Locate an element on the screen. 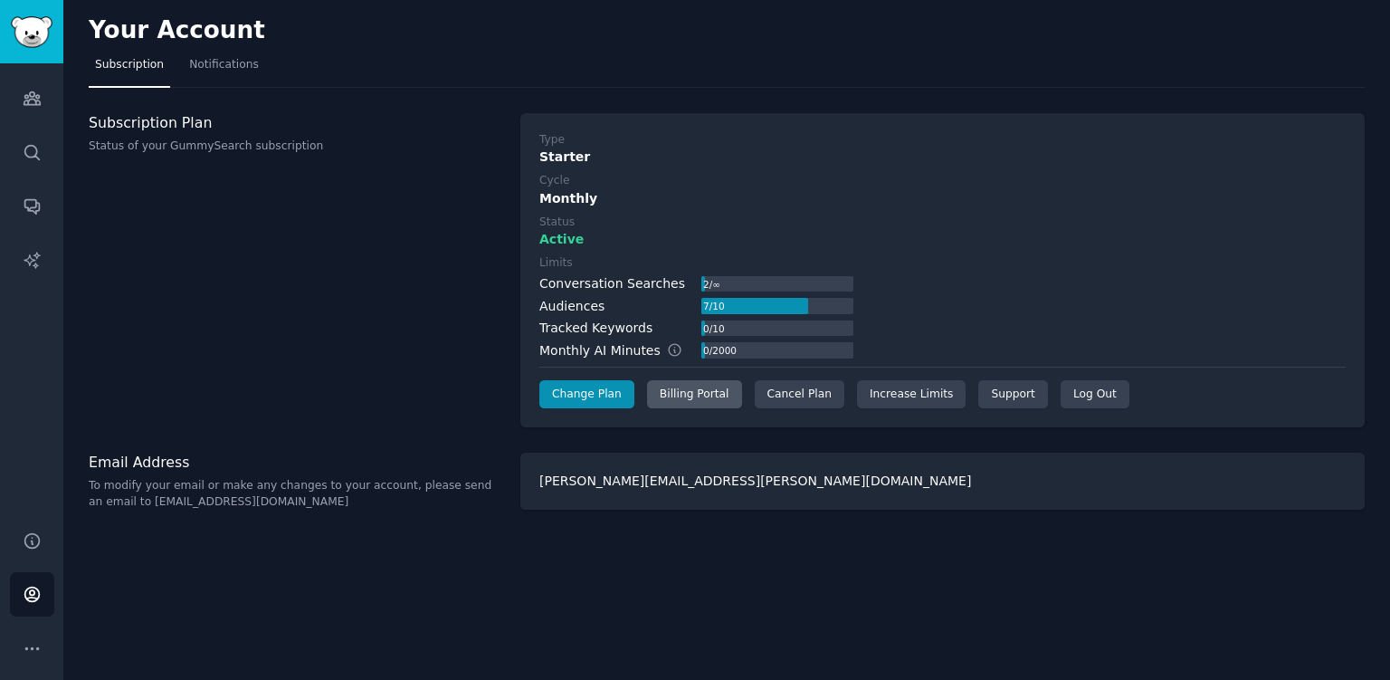 This screenshot has width=1390, height=680. h3: Email Address is located at coordinates (295, 462).